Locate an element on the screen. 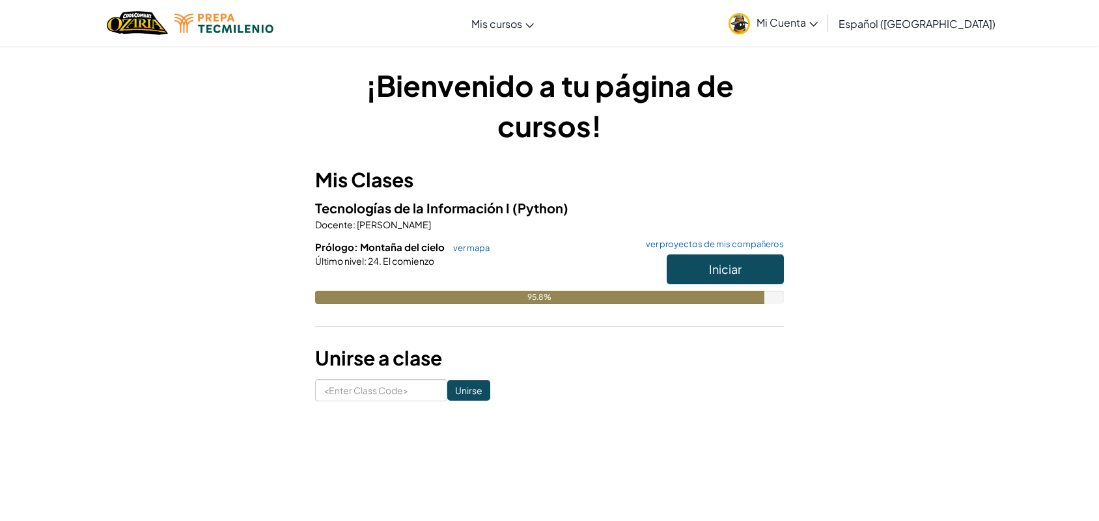  div: 95.8% is located at coordinates (540, 297).